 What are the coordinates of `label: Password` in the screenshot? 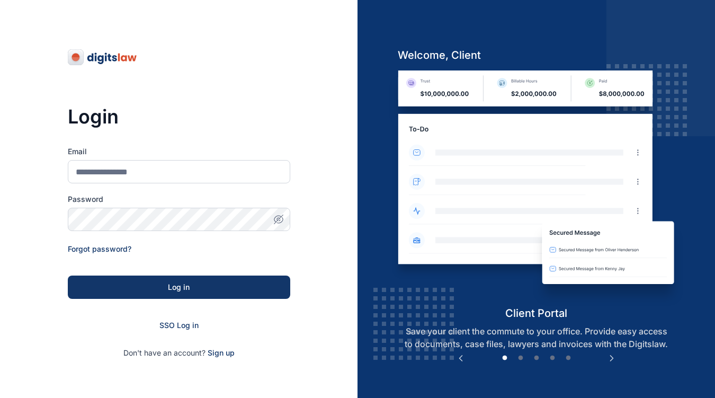 It's located at (179, 199).